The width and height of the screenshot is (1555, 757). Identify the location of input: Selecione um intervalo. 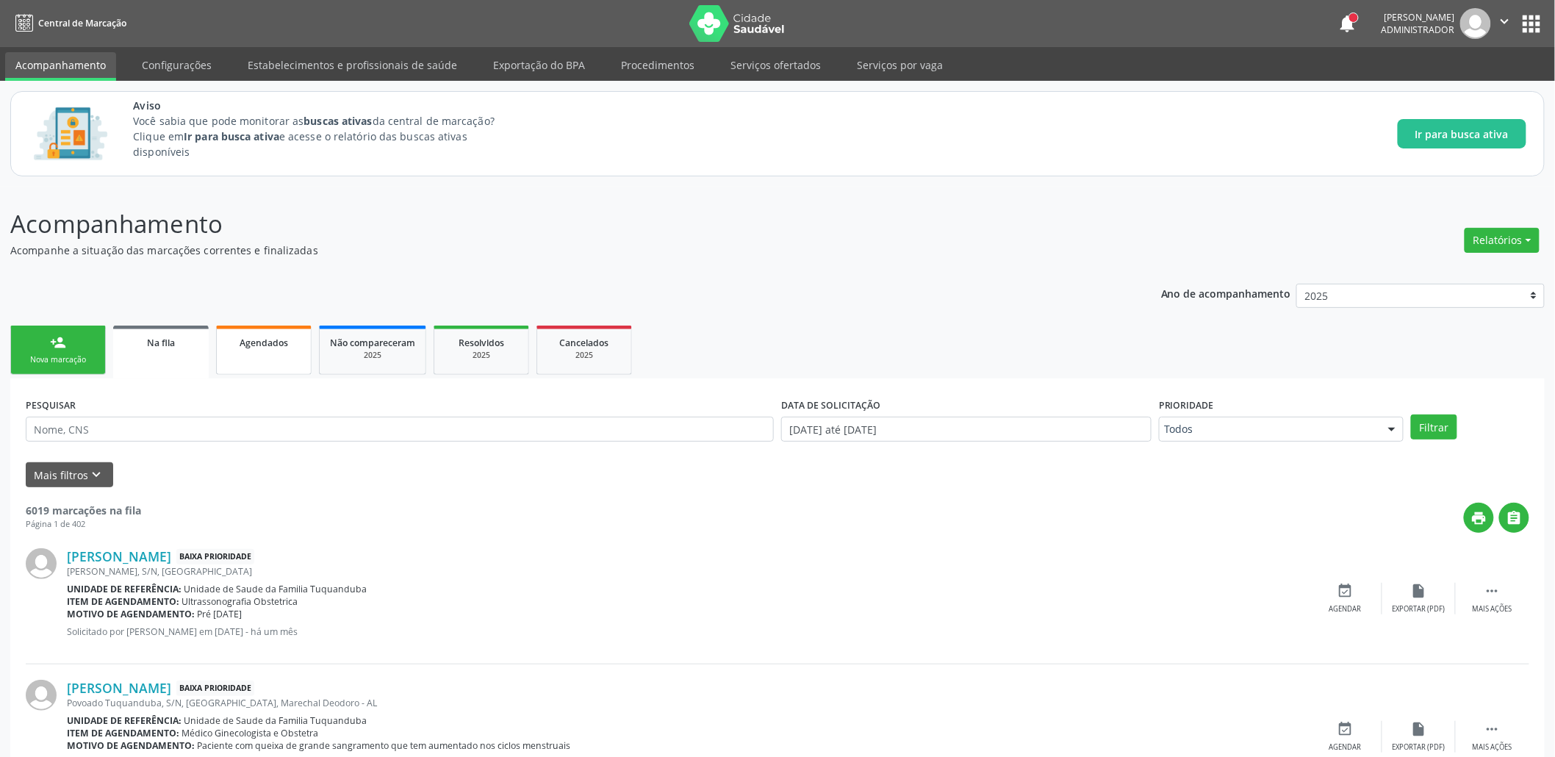
(966, 429).